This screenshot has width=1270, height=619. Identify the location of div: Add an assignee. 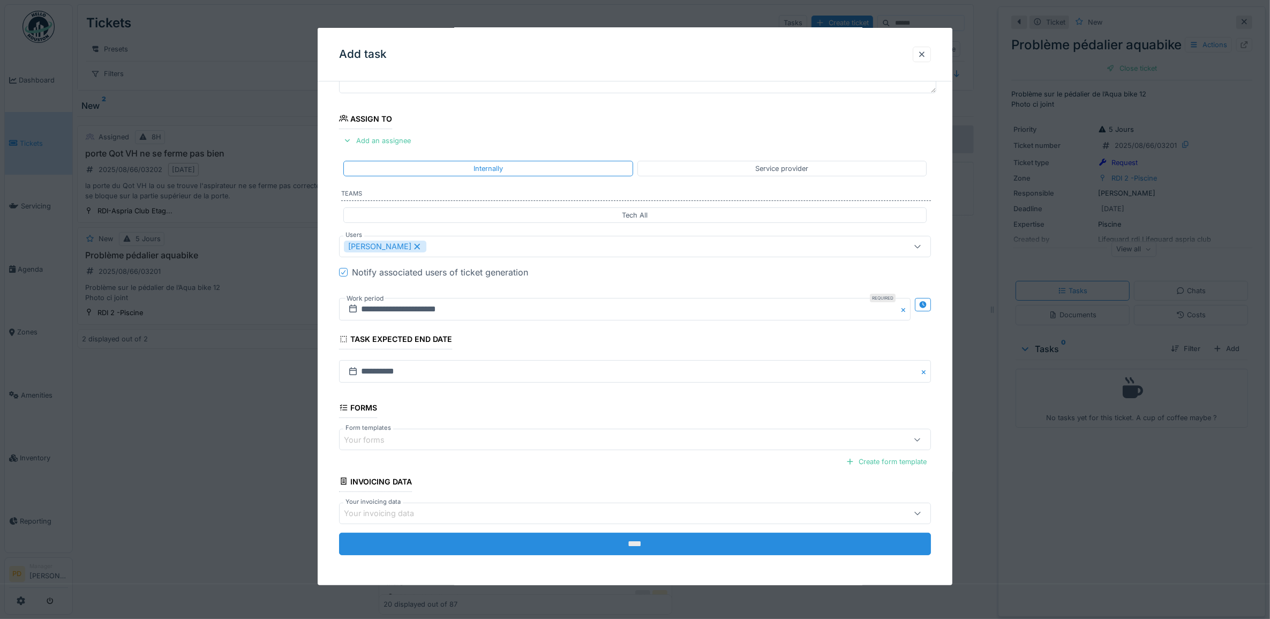
(377, 140).